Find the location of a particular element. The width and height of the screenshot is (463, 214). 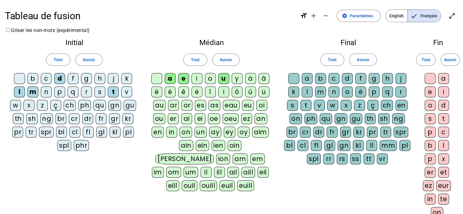

h2: Fin is located at coordinates (438, 43).